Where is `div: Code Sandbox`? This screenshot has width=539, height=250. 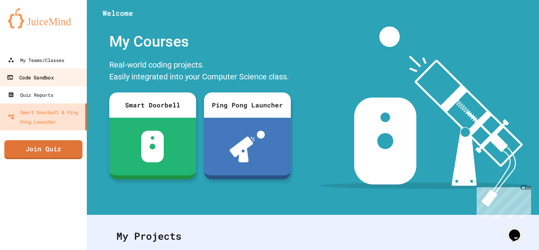 div: Code Sandbox is located at coordinates (30, 77).